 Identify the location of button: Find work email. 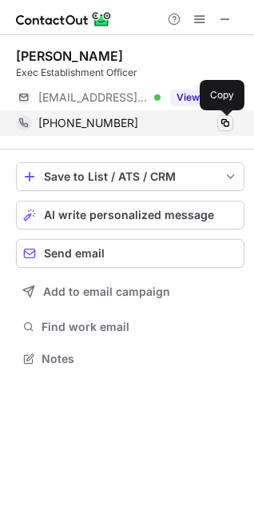
(130, 327).